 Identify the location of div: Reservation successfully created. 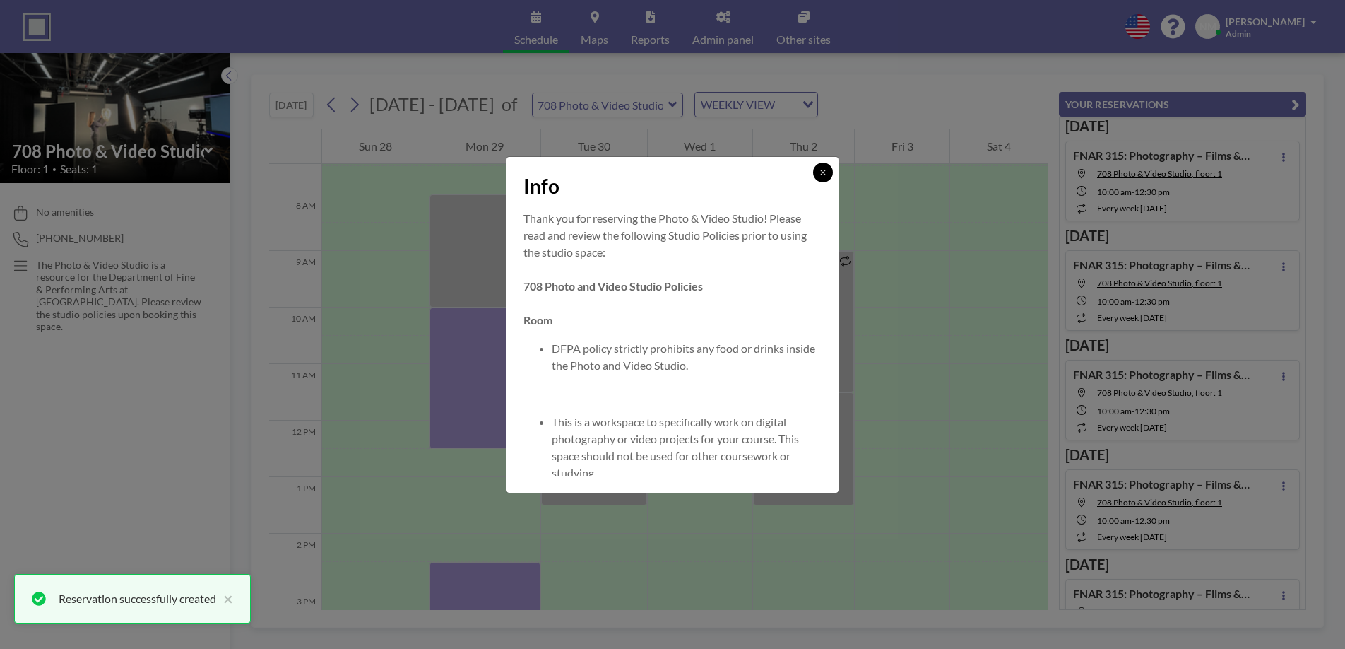
(137, 598).